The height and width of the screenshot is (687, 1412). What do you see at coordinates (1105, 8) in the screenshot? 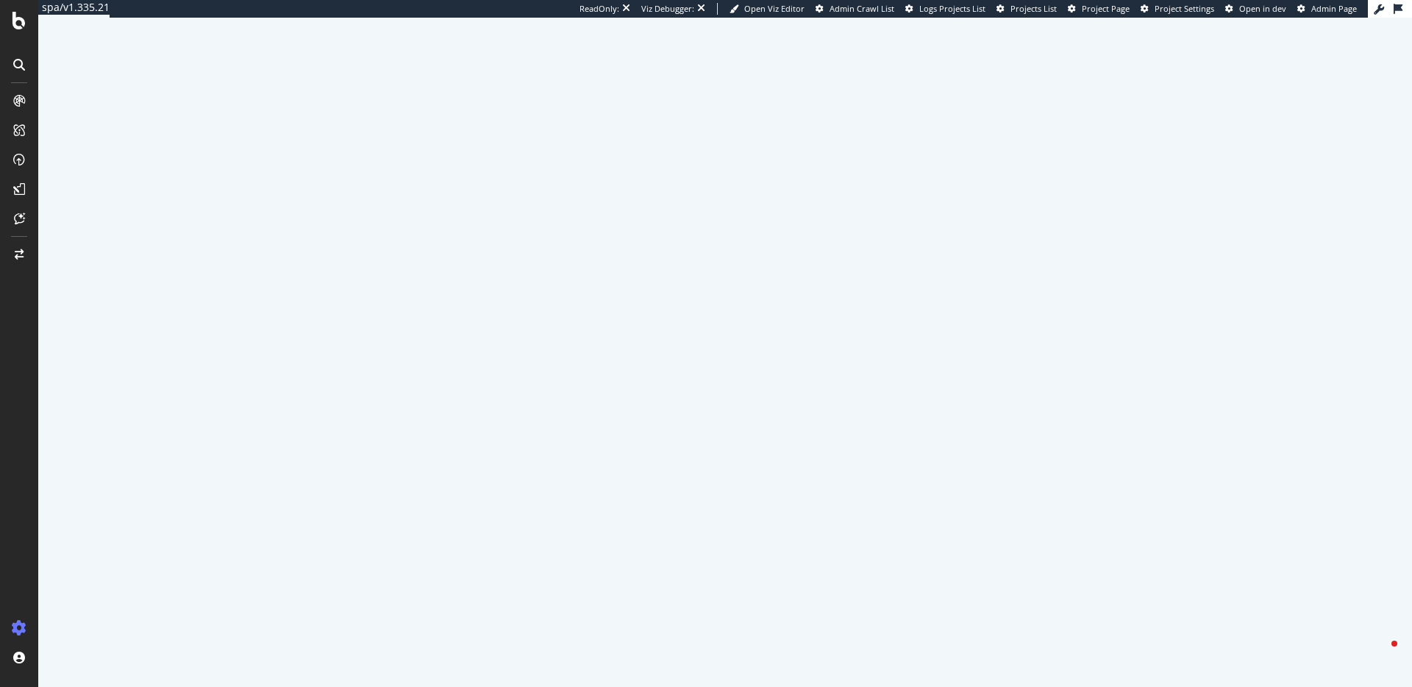
I see `span: Project Page` at bounding box center [1105, 8].